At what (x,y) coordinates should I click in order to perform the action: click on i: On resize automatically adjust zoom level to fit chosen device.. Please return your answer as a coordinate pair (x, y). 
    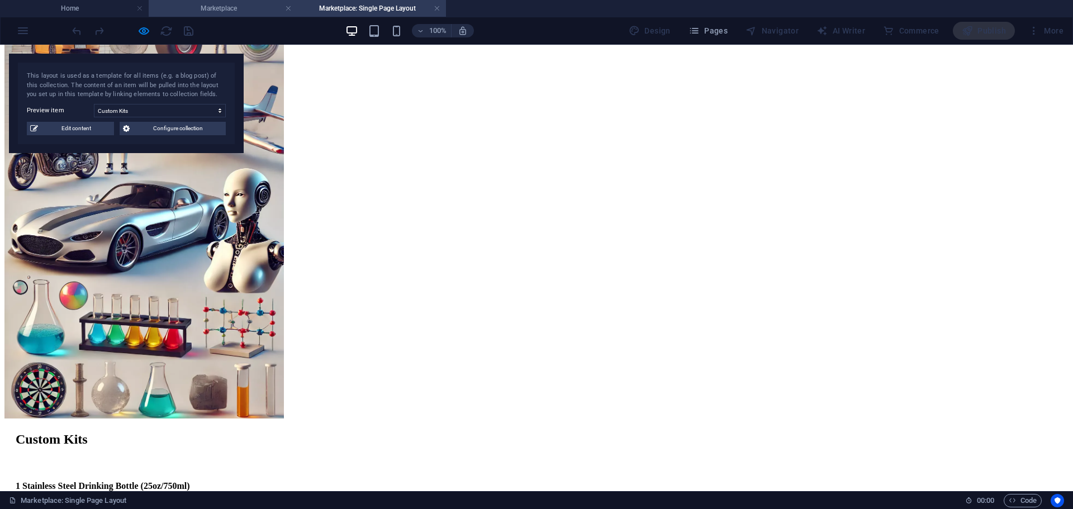
    Looking at the image, I should click on (463, 31).